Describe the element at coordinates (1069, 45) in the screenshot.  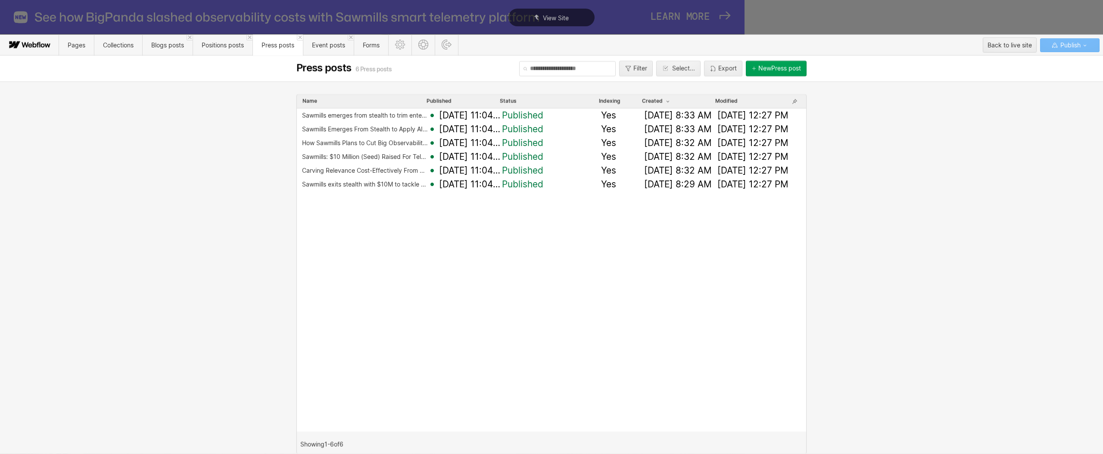
I see `span: Publish` at that location.